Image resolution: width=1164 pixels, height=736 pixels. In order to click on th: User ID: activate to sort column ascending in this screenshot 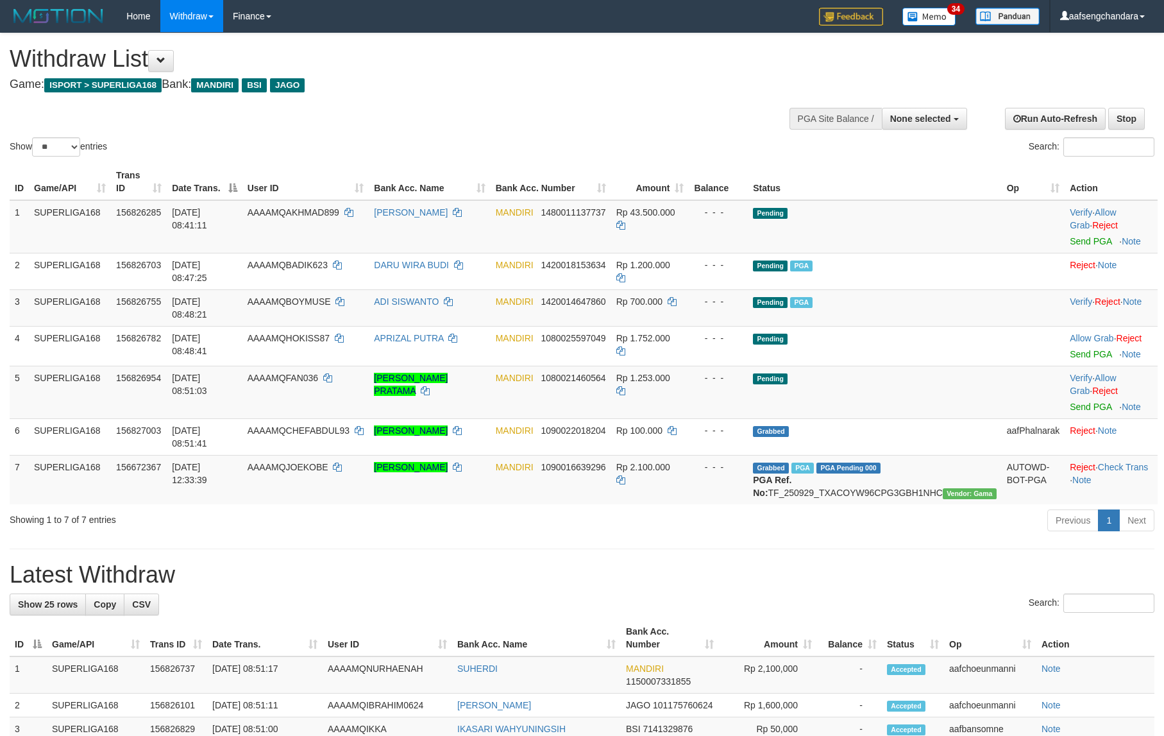, I will do `click(306, 182)`.